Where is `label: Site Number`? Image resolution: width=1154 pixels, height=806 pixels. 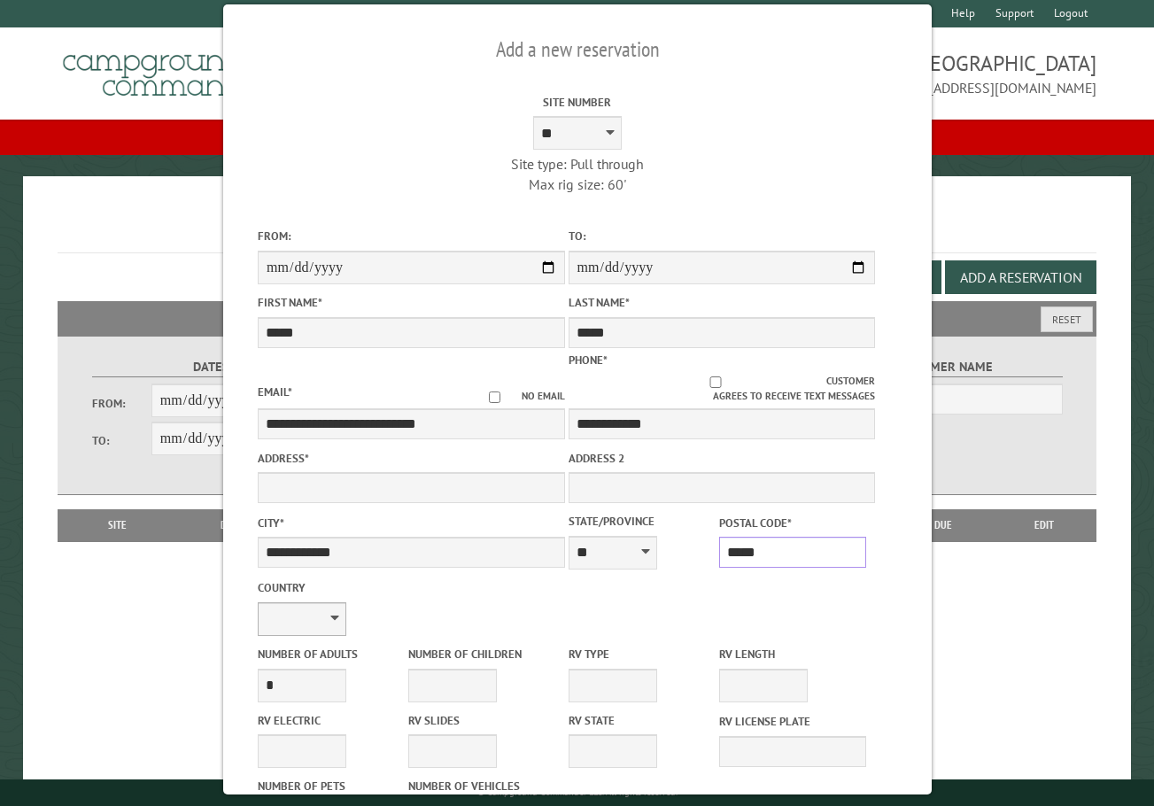
label: Site Number is located at coordinates (576, 102).